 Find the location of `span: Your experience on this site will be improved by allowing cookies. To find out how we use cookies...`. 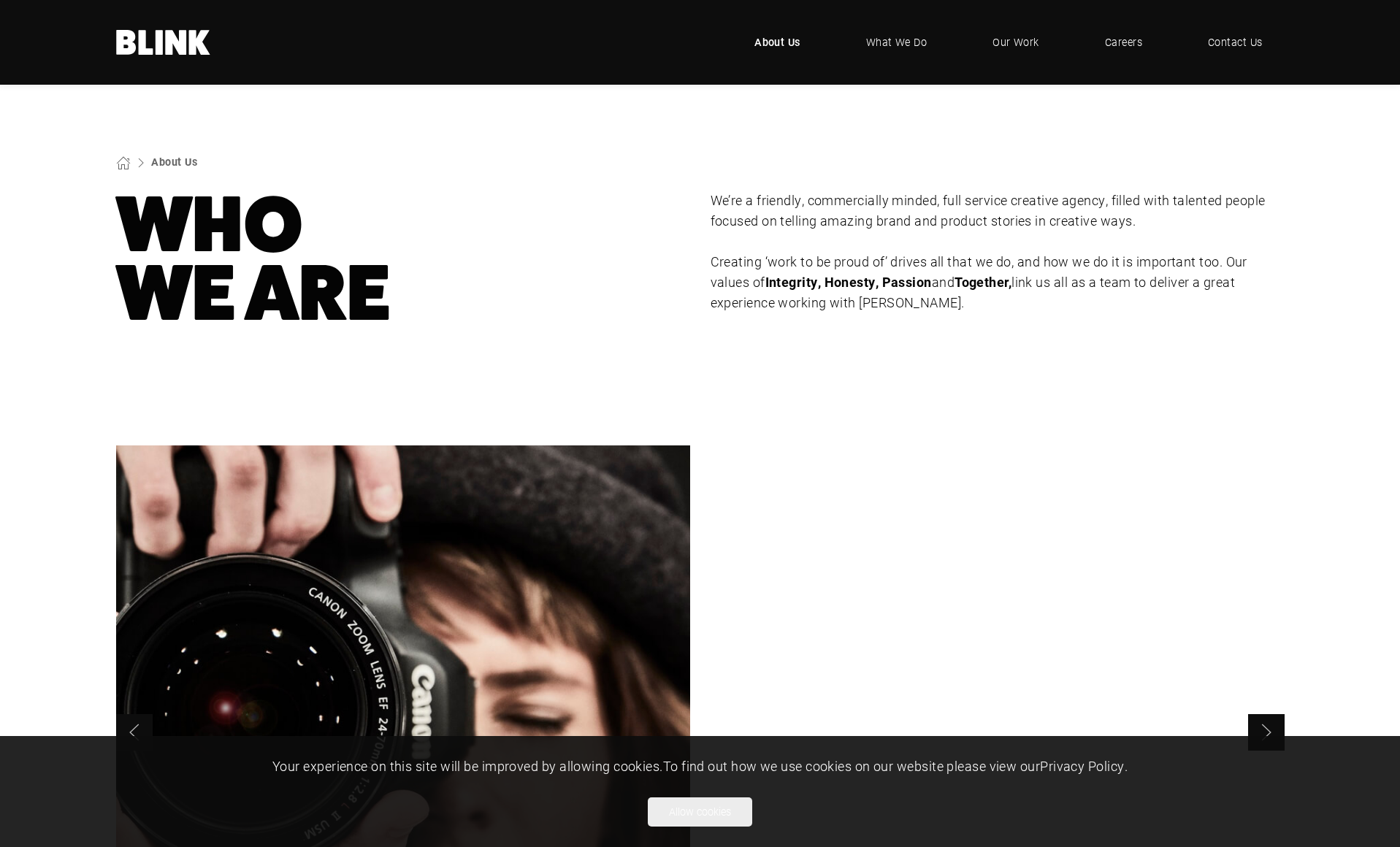

span: Your experience on this site will be improved by allowing cookies. To find out how we use cookies... is located at coordinates (699, 766).